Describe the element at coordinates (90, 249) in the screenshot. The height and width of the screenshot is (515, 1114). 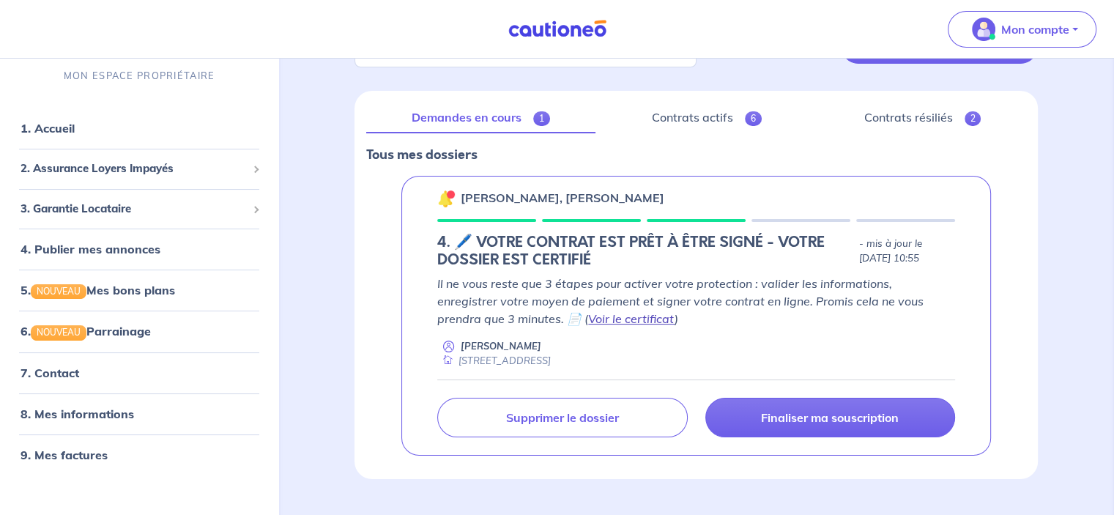
I see `a: 4. Publier mes annonces` at that location.